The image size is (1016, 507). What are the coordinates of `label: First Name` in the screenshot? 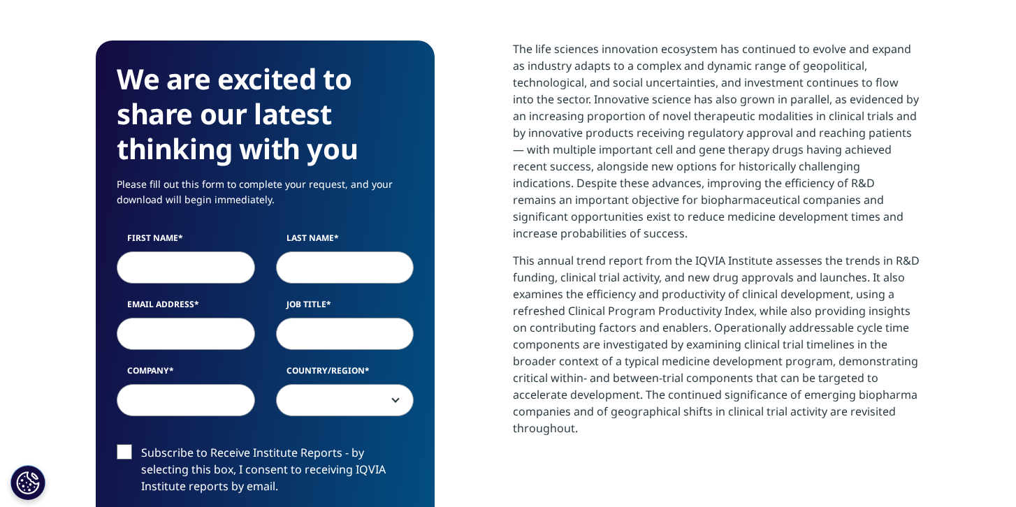 It's located at (186, 242).